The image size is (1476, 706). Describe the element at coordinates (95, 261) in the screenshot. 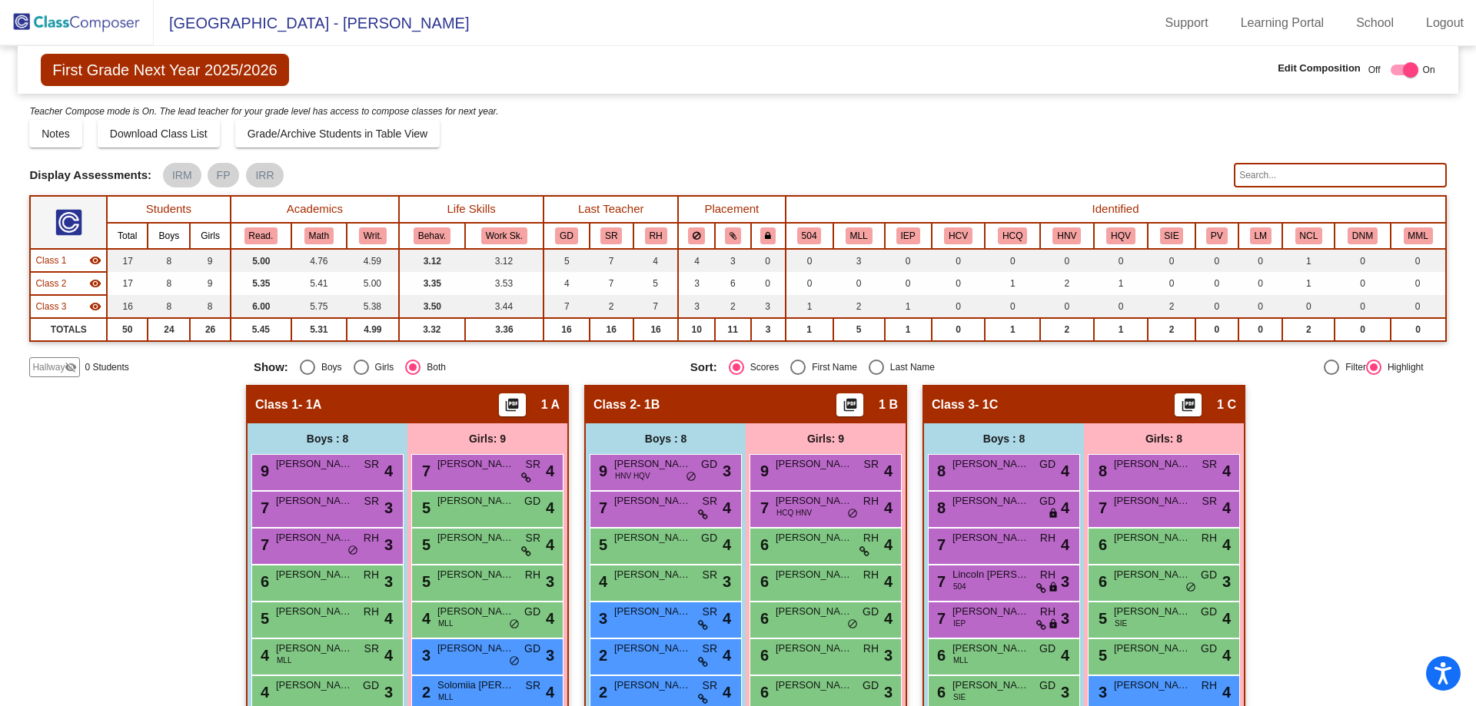

I see `mat-icon: visibility` at that location.